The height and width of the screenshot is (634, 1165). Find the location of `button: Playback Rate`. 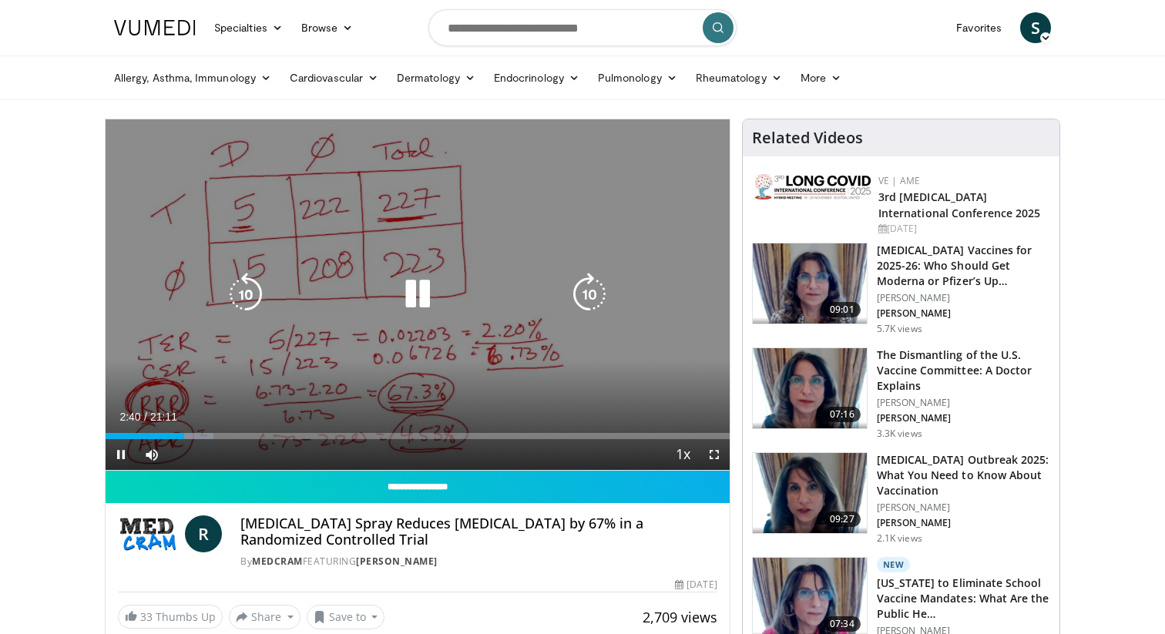

button: Playback Rate is located at coordinates (684, 455).